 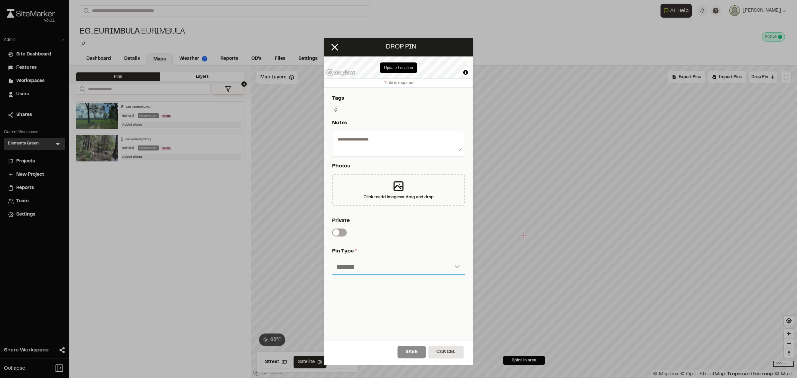 What do you see at coordinates (397, 166) in the screenshot?
I see `p: Photos` at bounding box center [397, 166].